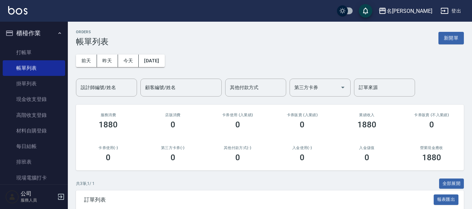  Describe the element at coordinates (446, 199) in the screenshot. I see `a: 報表匯出` at that location.